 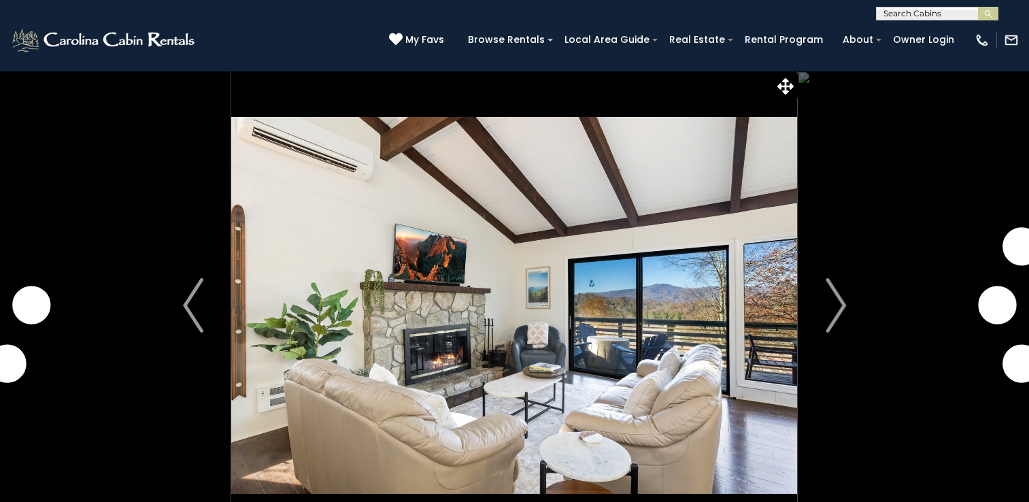 What do you see at coordinates (607, 39) in the screenshot?
I see `a: Local Area Guide` at bounding box center [607, 39].